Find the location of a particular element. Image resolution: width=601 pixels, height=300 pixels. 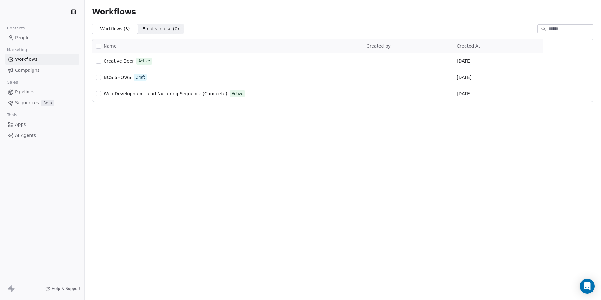

div: Open Intercom Messenger is located at coordinates (587, 286).